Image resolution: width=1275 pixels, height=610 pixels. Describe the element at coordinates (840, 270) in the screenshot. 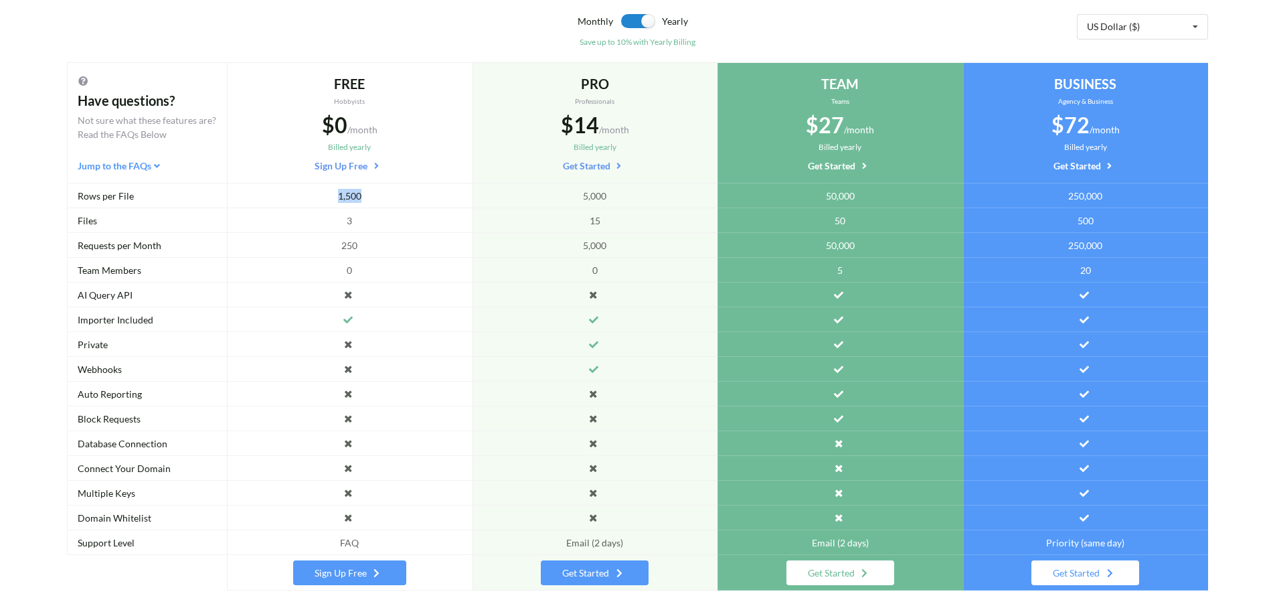

I see `span: 5` at that location.